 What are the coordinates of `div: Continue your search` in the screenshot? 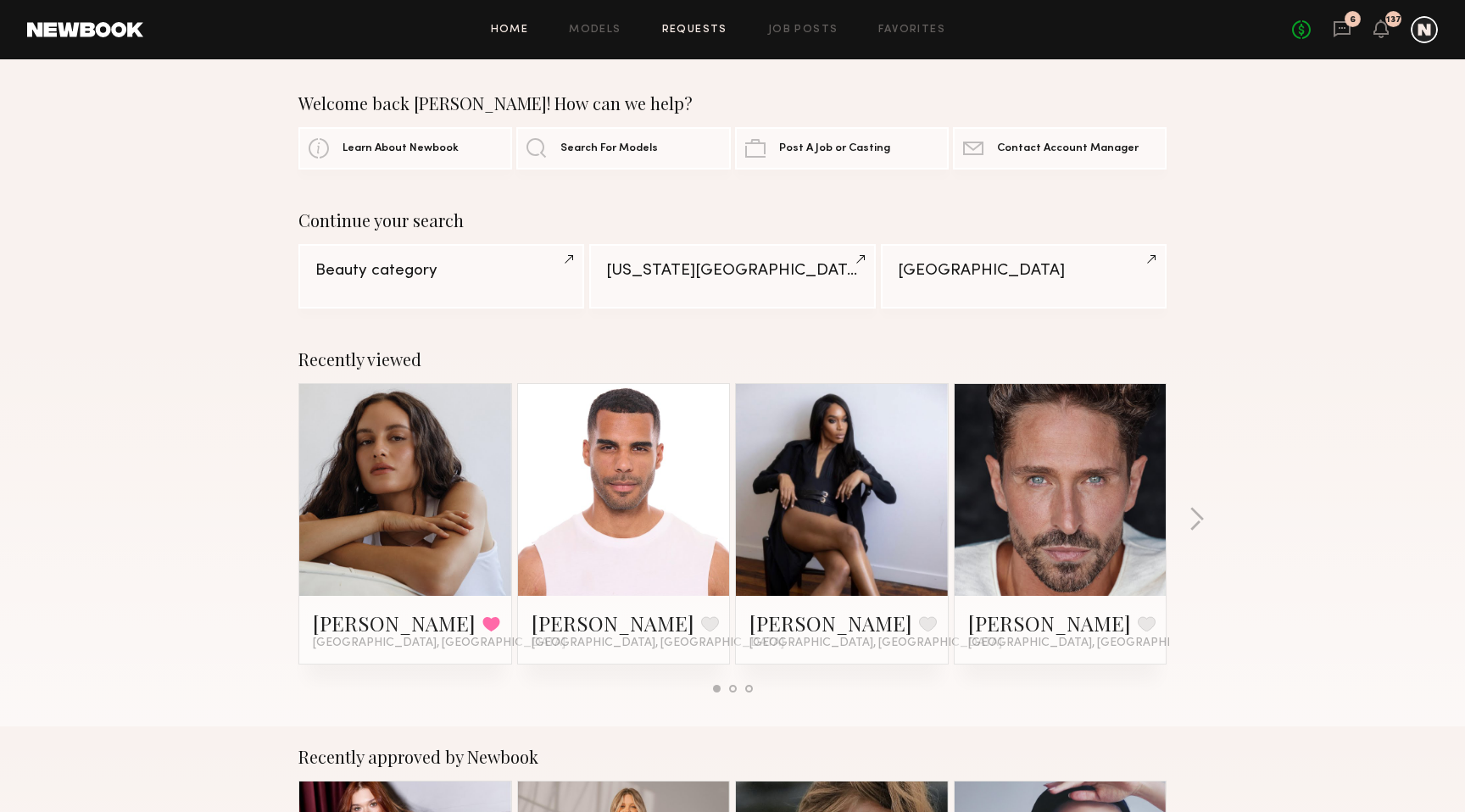 It's located at (732, 221).